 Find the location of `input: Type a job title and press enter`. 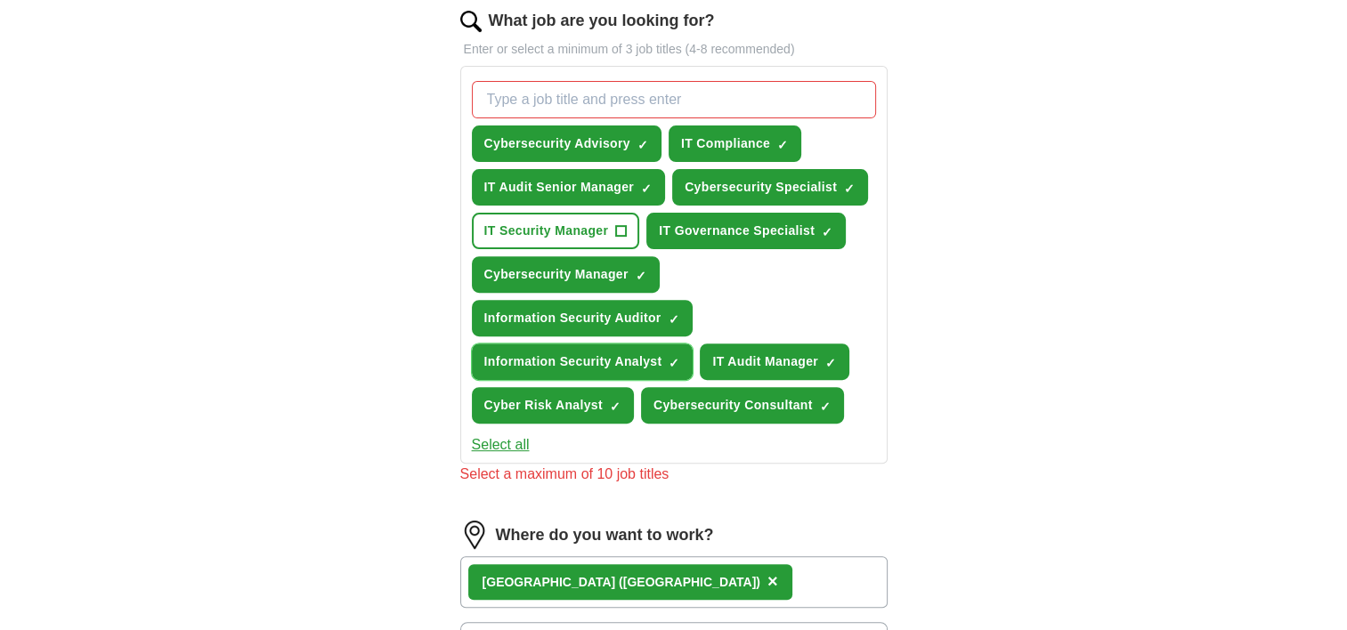

input: Type a job title and press enter is located at coordinates (674, 100).